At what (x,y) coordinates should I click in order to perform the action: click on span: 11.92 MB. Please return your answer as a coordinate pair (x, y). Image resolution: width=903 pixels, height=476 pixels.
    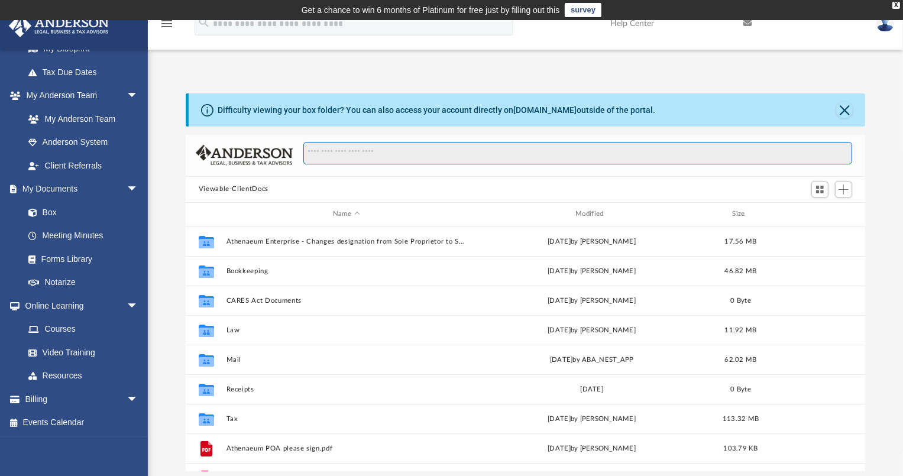
    Looking at the image, I should click on (741, 330).